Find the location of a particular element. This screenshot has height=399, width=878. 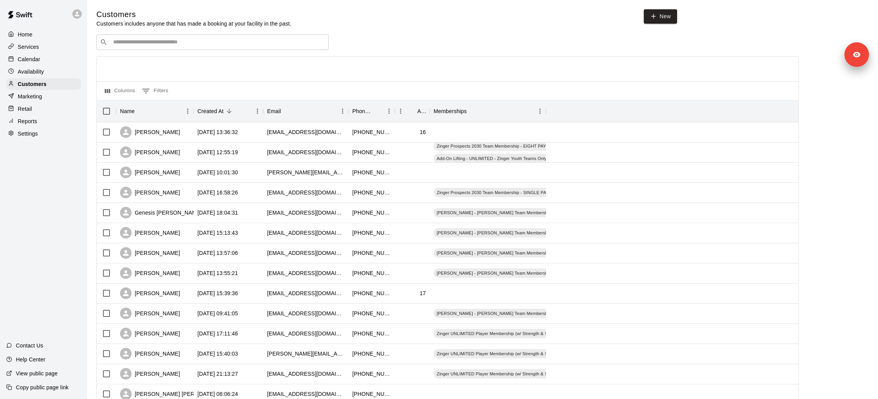

div: rdv109@gmail.com is located at coordinates (306, 253).